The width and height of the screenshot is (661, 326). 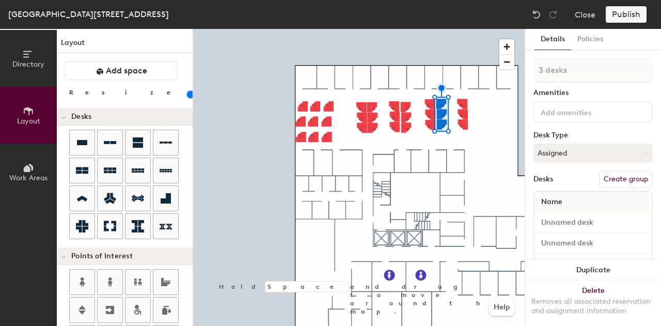 I want to click on h1: Layout, so click(x=124, y=45).